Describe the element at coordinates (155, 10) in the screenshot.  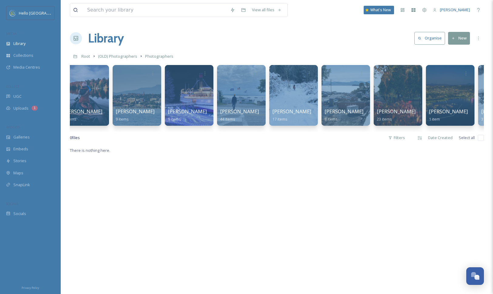
I see `input: Search your library` at that location.